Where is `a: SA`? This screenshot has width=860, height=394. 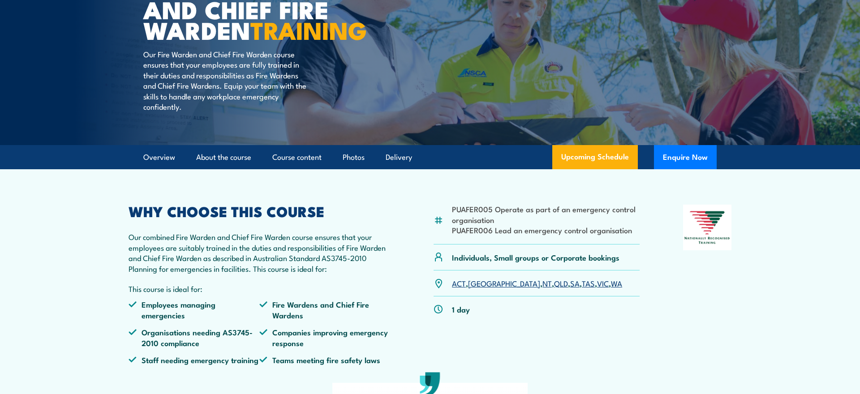 a: SA is located at coordinates (575, 283).